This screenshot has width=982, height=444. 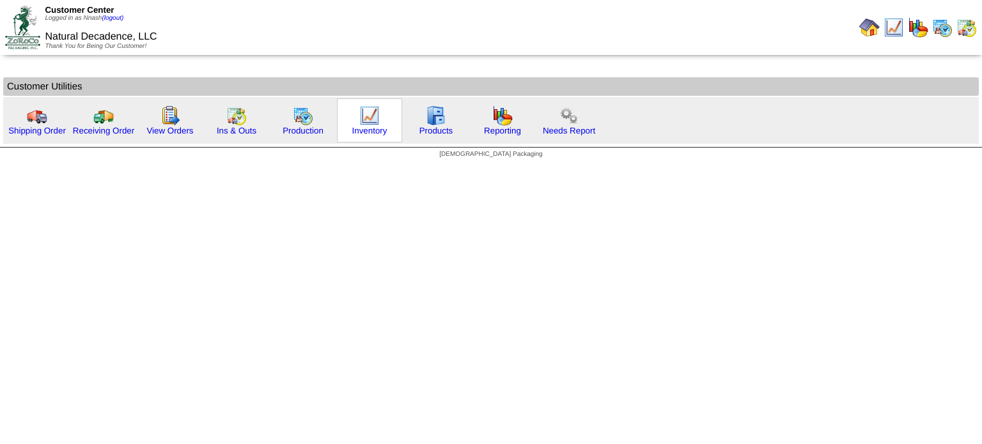 I want to click on span: Natural Decadence, LLC, so click(x=100, y=36).